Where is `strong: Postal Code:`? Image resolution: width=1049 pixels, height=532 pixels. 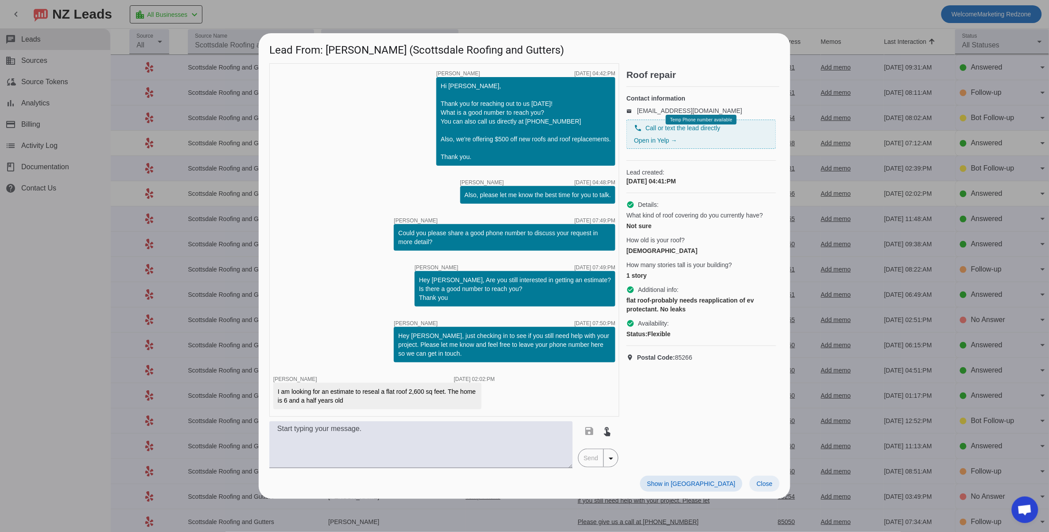
strong: Postal Code: is located at coordinates (656, 357).